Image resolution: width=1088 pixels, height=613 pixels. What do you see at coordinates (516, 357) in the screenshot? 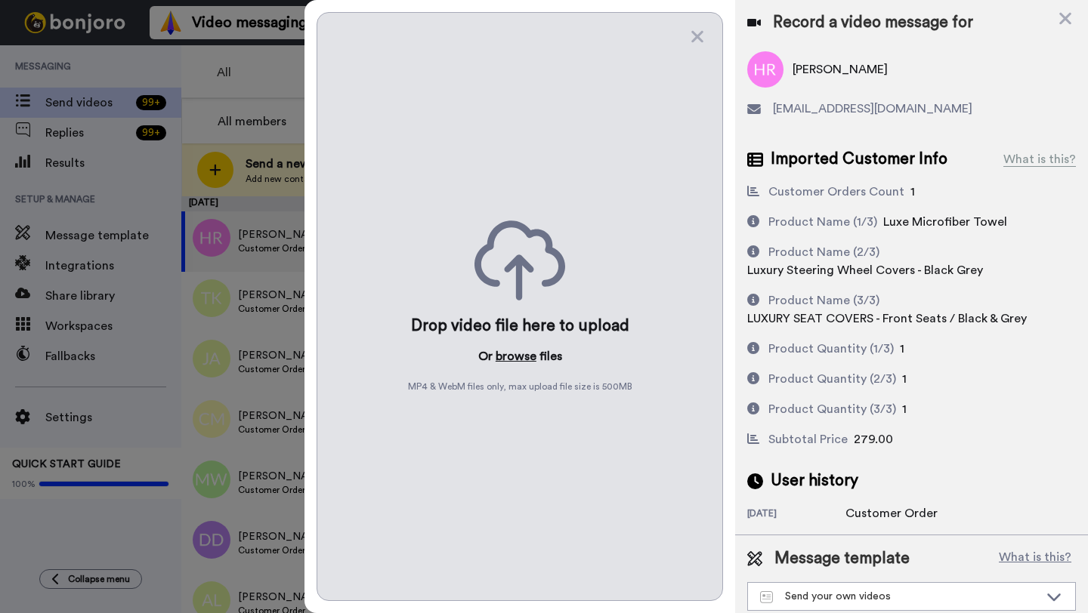
I see `button: browse` at bounding box center [516, 357].